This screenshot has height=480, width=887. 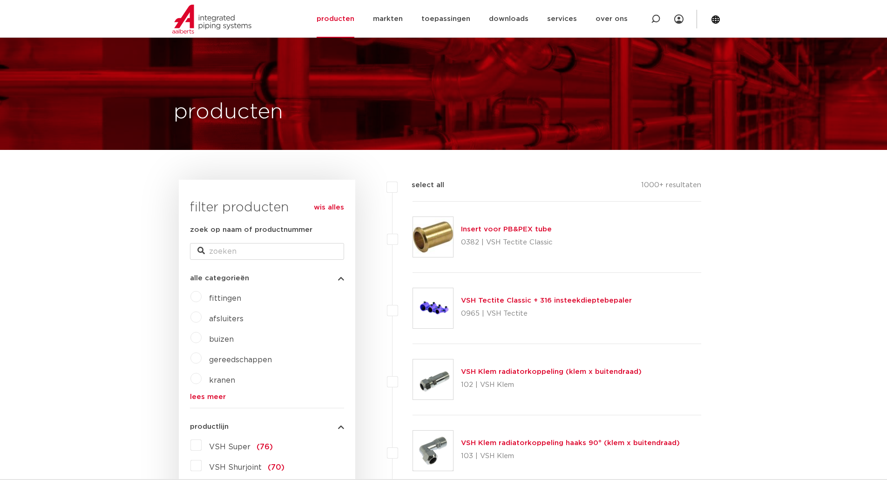 I want to click on a: buizen, so click(x=221, y=339).